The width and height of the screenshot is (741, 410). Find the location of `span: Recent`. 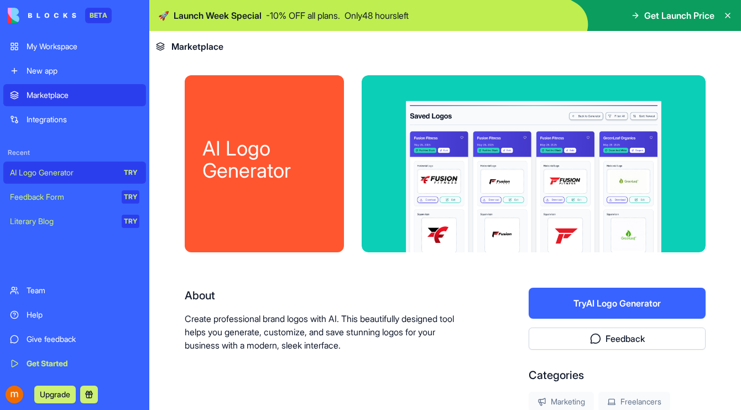

span: Recent is located at coordinates (75, 153).